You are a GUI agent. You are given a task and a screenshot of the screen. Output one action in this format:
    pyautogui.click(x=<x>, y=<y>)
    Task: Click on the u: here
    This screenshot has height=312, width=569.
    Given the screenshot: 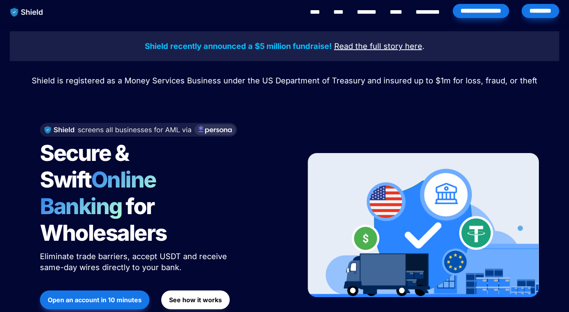 What is the action you would take?
    pyautogui.click(x=414, y=46)
    